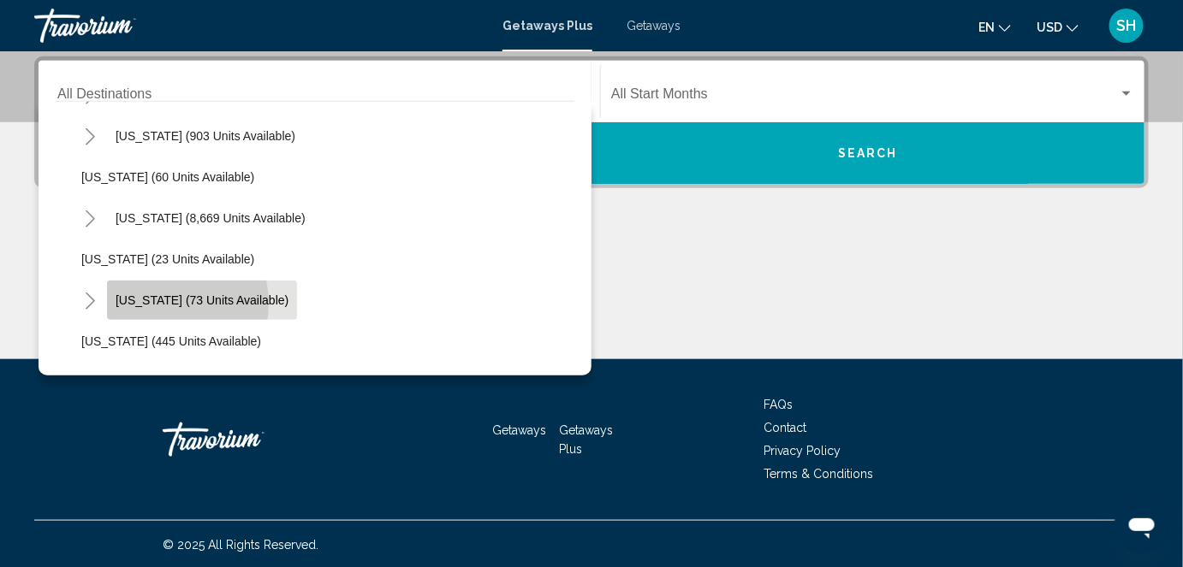 The image size is (1183, 567). I want to click on a: Terms & Conditions, so click(818, 474).